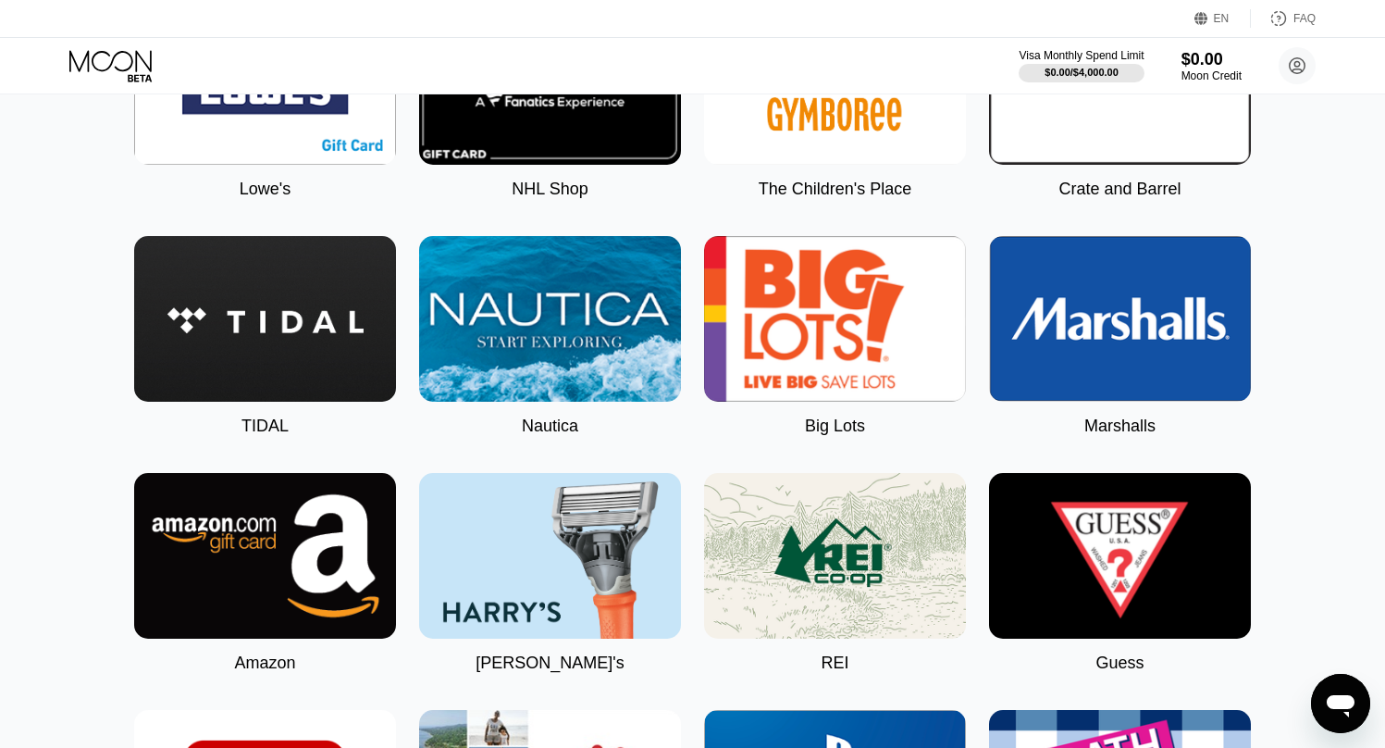 This screenshot has width=1385, height=748. What do you see at coordinates (1119, 426) in the screenshot?
I see `div: Marshalls` at bounding box center [1119, 426].